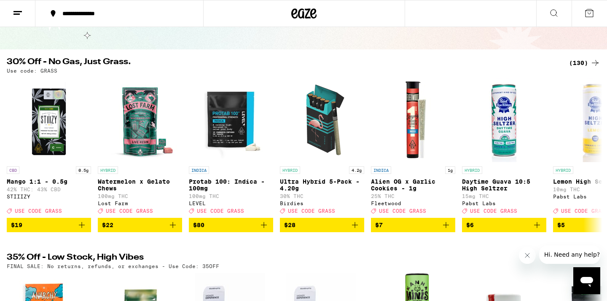 This screenshot has width=607, height=301. I want to click on div: STIIIZY, so click(49, 196).